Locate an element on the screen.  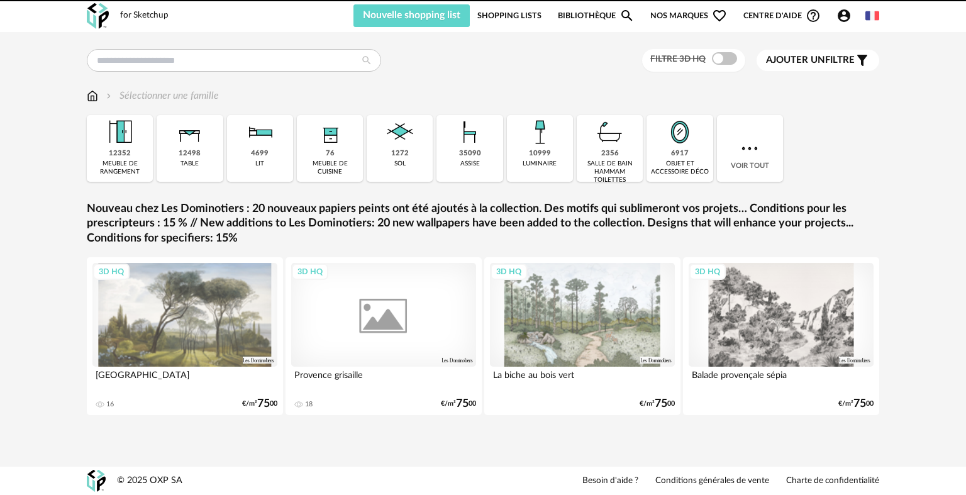
a: Nouveau chez Les Dominotiers : 20 nouveaux papiers peints ont été ajoutés à la collection. Des mo... is located at coordinates (483, 224).